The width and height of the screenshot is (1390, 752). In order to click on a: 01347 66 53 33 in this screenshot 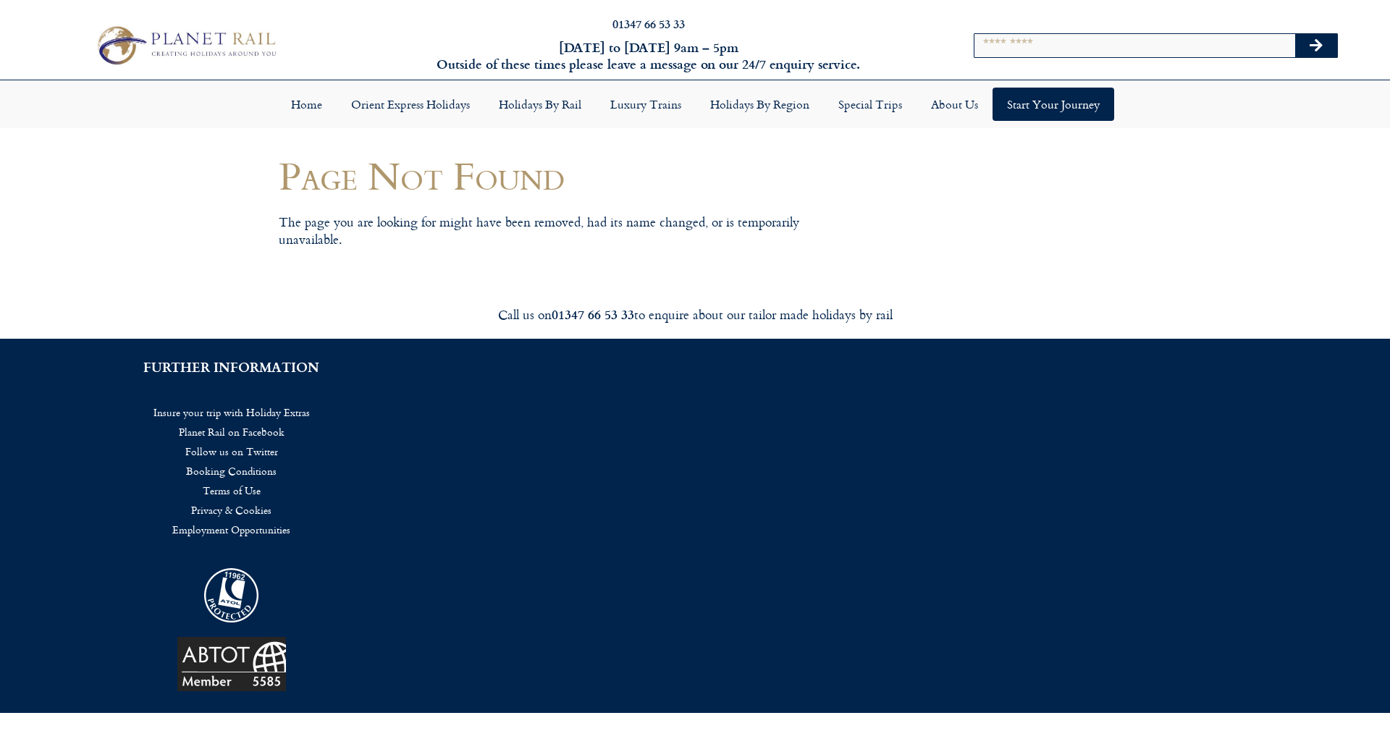, I will do `click(649, 23)`.